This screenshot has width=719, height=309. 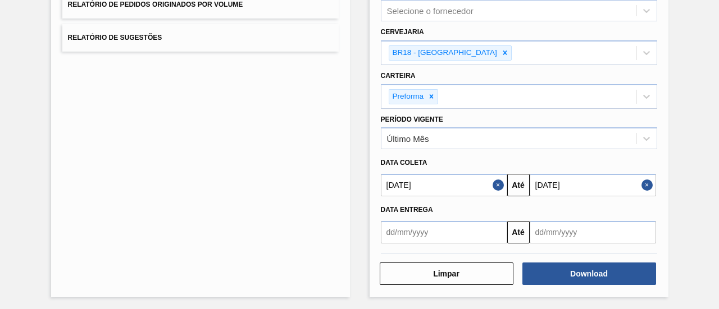 What do you see at coordinates (398, 76) in the screenshot?
I see `label: Carteira` at bounding box center [398, 76].